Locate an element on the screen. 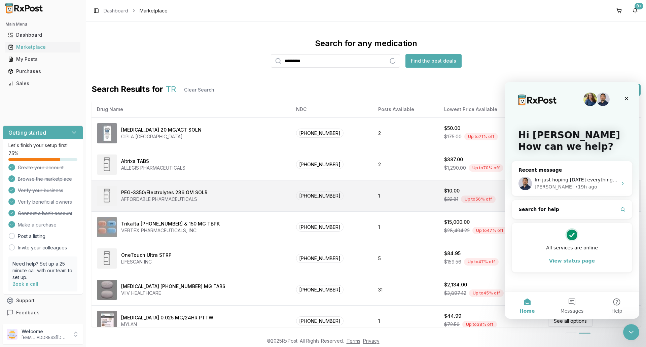 The height and width of the screenshot is (347, 646). td: 5 is located at coordinates (405, 258).